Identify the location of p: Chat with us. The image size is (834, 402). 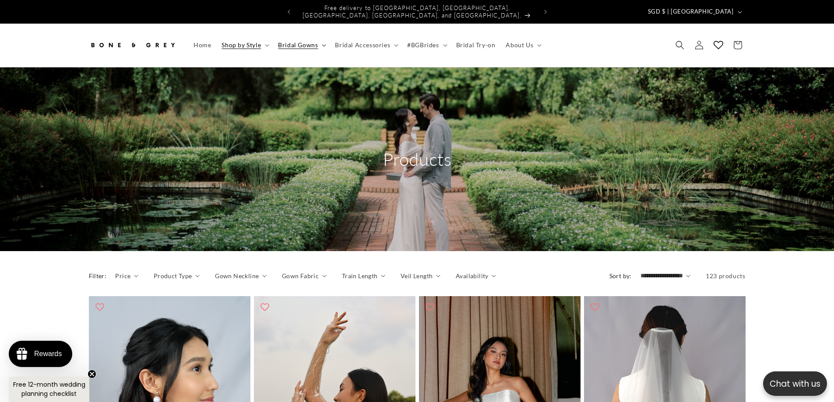
(795, 384).